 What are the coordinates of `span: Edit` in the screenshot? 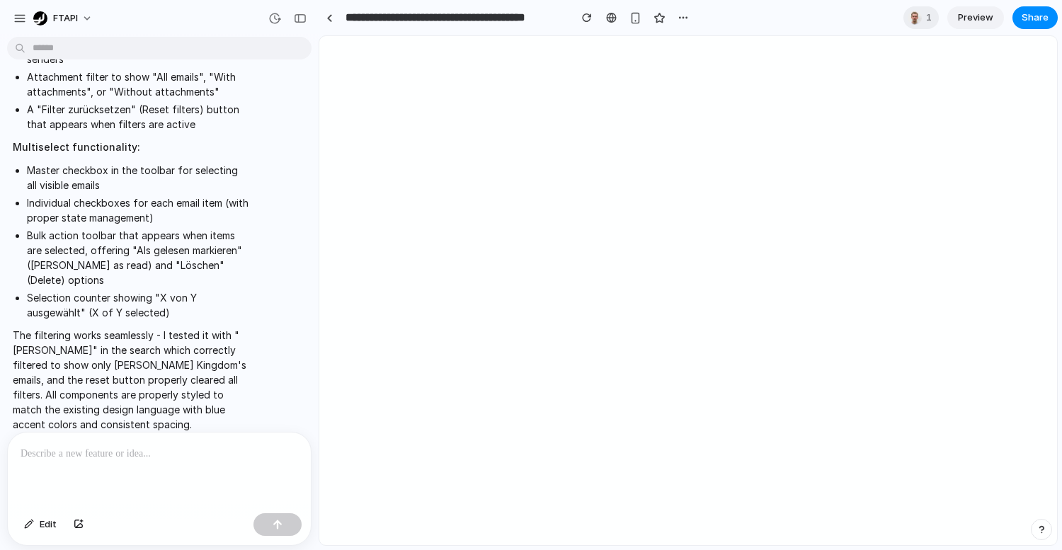 It's located at (48, 525).